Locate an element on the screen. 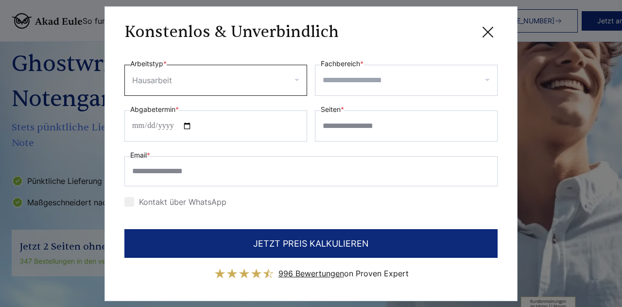  span: 996 Bewertungen is located at coordinates (311, 273).